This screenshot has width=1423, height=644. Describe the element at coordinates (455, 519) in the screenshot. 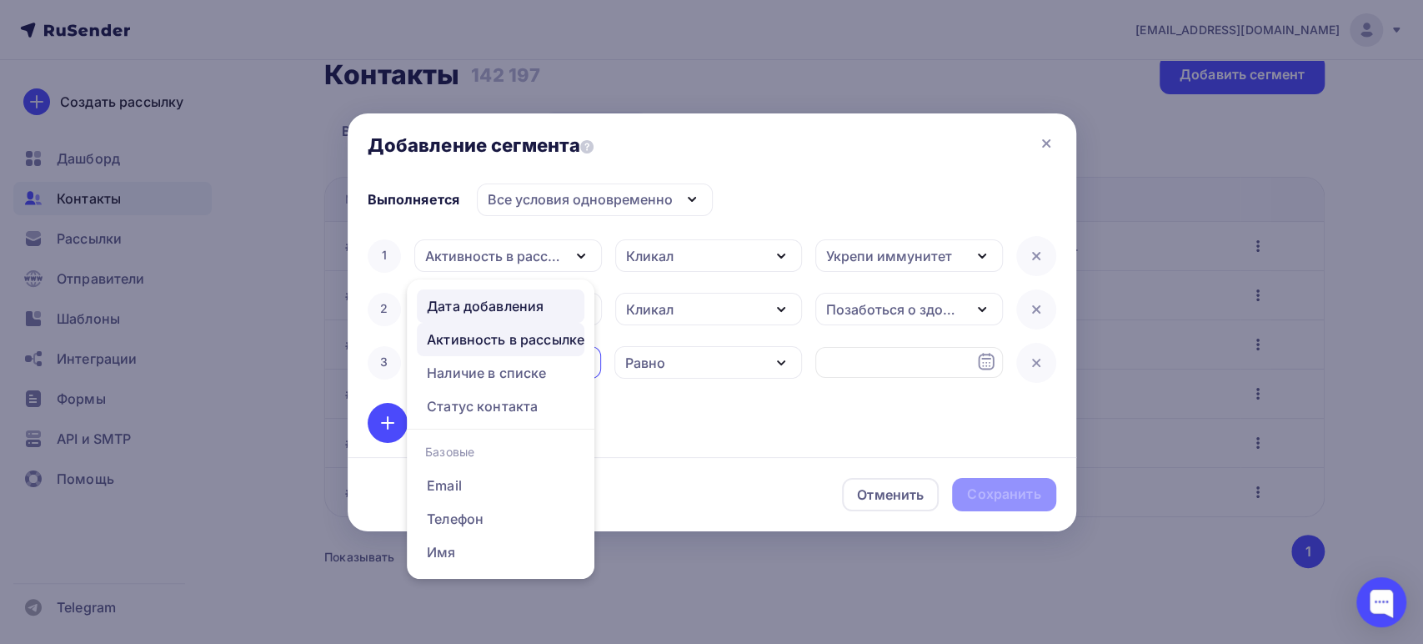

I see `div: Телефон` at that location.